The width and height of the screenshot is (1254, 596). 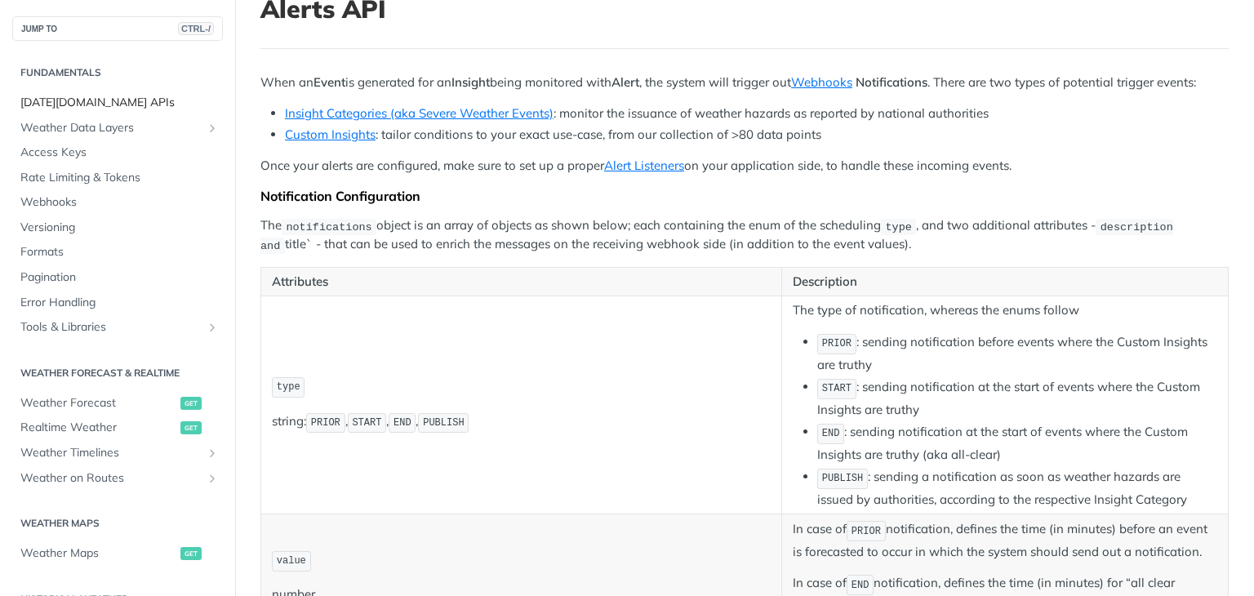 I want to click on span: Weather Timelines, so click(x=111, y=453).